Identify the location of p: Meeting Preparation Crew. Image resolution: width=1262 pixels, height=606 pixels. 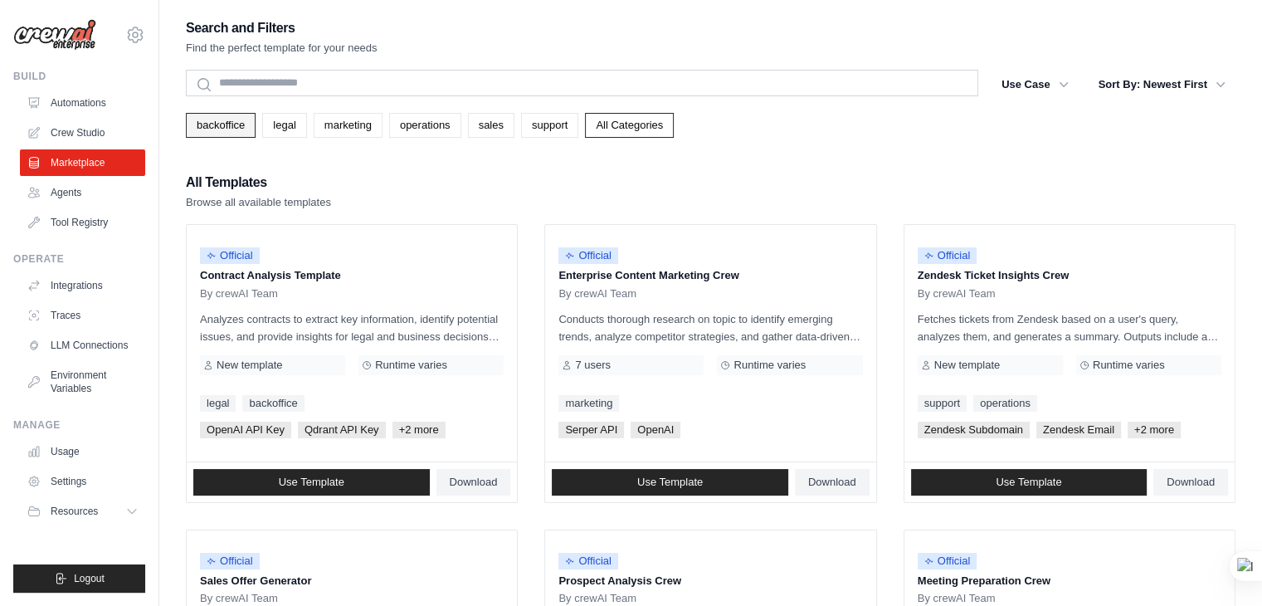
(1069, 581).